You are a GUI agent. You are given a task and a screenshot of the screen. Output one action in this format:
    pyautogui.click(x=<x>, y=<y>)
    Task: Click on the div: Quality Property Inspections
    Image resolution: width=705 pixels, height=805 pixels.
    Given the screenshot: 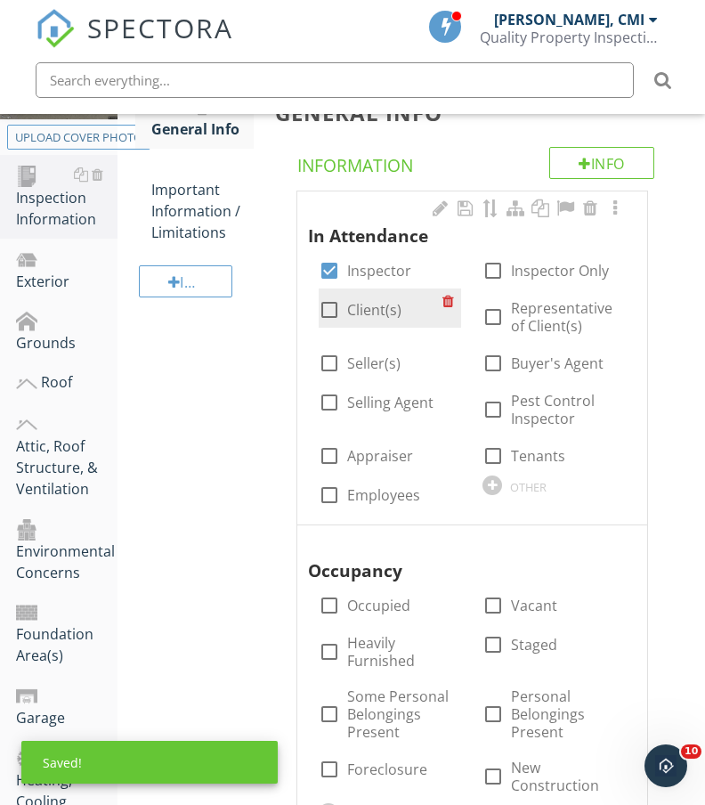 What is the action you would take?
    pyautogui.click(x=569, y=37)
    